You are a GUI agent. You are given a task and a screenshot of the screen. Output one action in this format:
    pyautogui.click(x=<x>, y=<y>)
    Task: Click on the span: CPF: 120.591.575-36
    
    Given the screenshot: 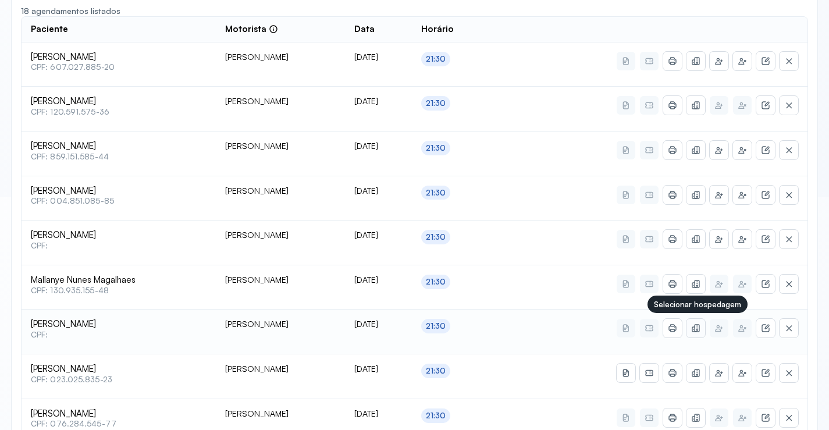 What is the action you would take?
    pyautogui.click(x=119, y=112)
    